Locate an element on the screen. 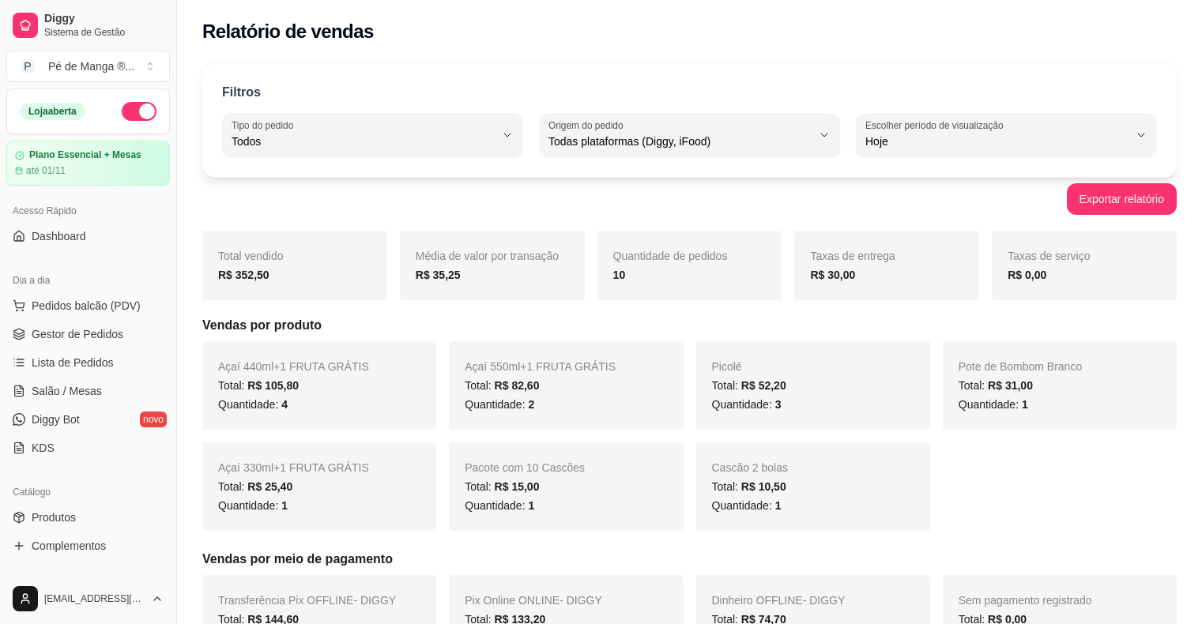  h5: Vendas por meio de pagamento is located at coordinates (689, 560).